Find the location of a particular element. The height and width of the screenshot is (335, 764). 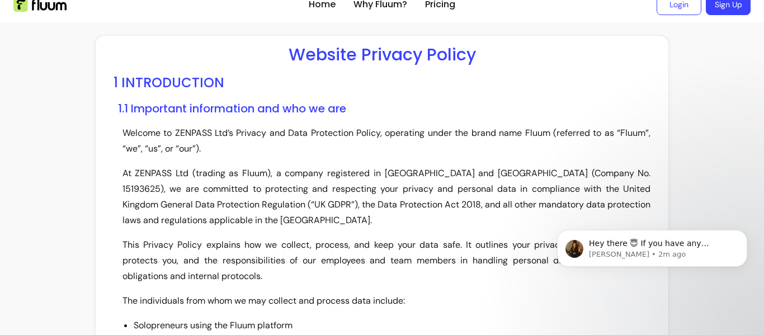

p: This Privacy Policy explains how we collect, process, and keep your data safe. It outlines your p... is located at coordinates (386, 261).